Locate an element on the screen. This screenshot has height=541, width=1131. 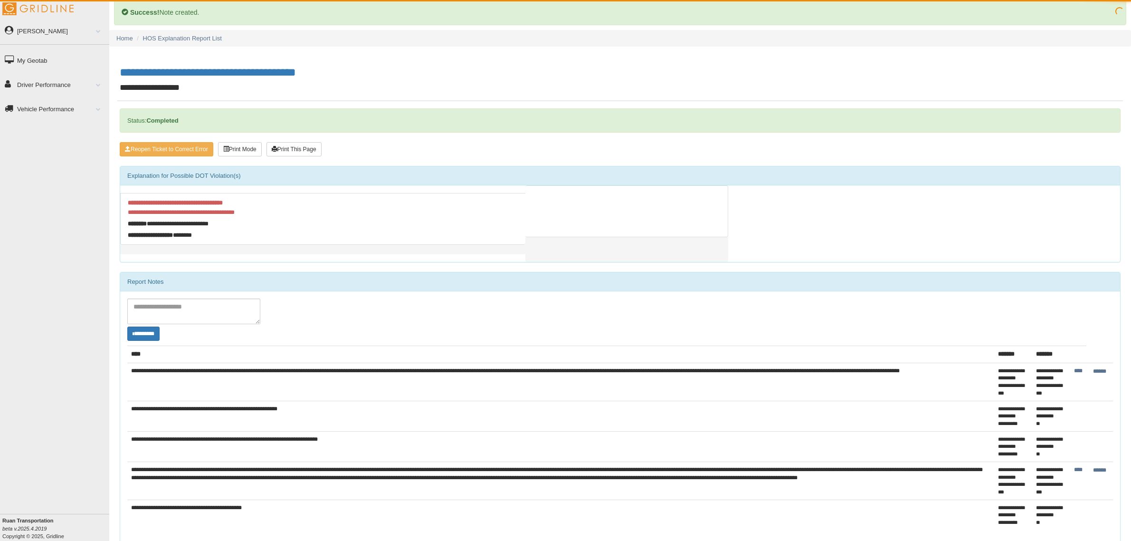
b: Ruan Transportation is located at coordinates (28, 520).